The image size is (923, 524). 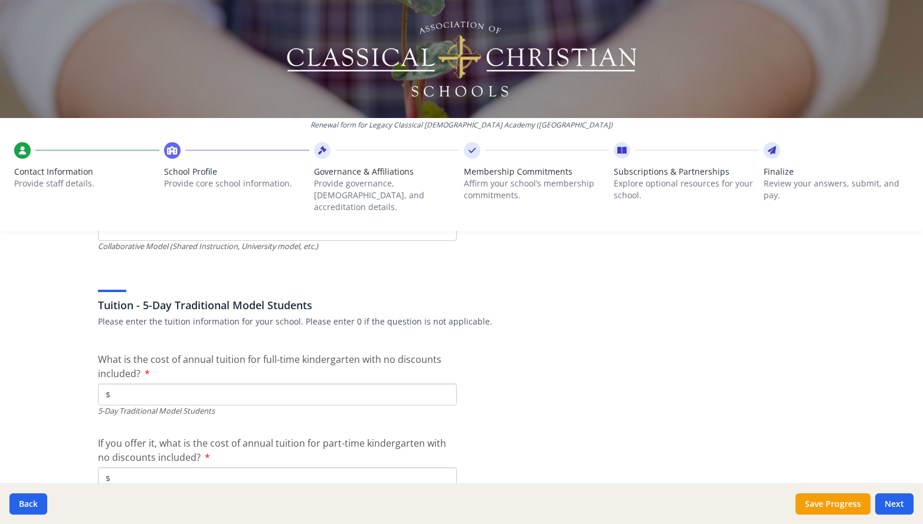 What do you see at coordinates (28, 504) in the screenshot?
I see `button: Back` at bounding box center [28, 504].